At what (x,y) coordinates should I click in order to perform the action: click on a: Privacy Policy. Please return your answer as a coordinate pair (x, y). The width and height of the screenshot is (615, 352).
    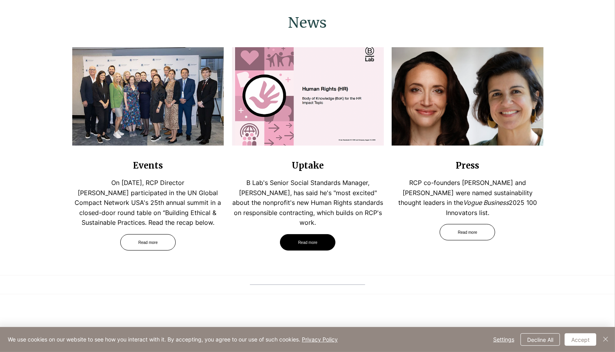
    Looking at the image, I should click on (320, 339).